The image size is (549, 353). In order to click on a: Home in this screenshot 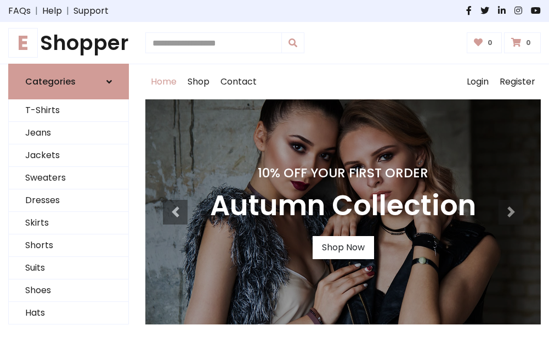, I will do `click(164, 82)`.